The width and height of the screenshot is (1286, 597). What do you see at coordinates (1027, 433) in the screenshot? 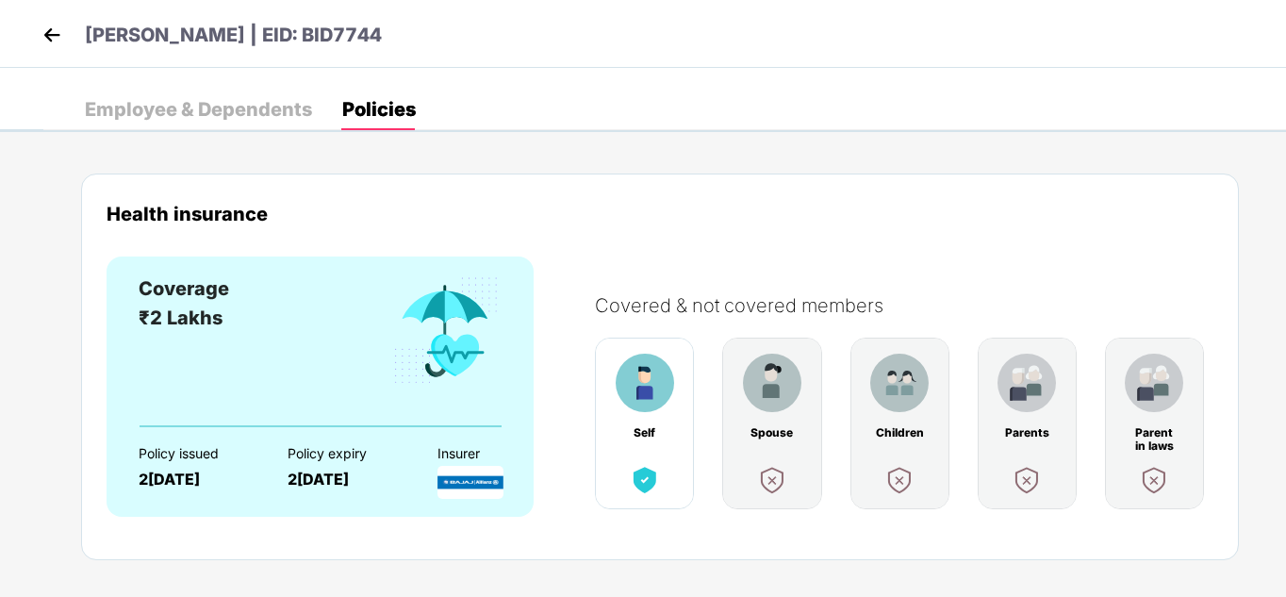
I see `div: Parents` at bounding box center [1027, 433].